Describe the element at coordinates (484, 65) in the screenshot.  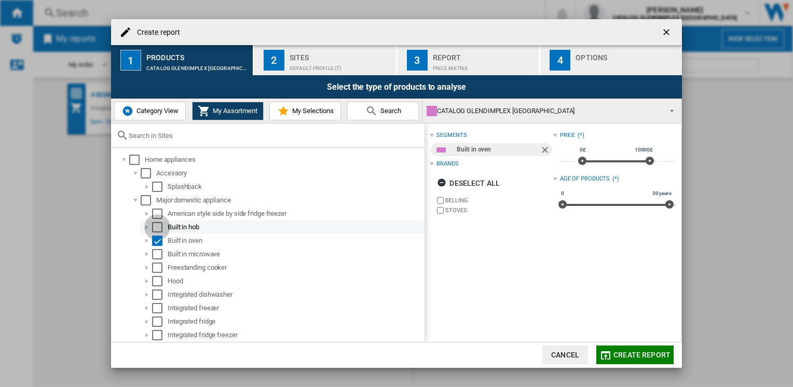
I see `div: Price Matrix` at that location.